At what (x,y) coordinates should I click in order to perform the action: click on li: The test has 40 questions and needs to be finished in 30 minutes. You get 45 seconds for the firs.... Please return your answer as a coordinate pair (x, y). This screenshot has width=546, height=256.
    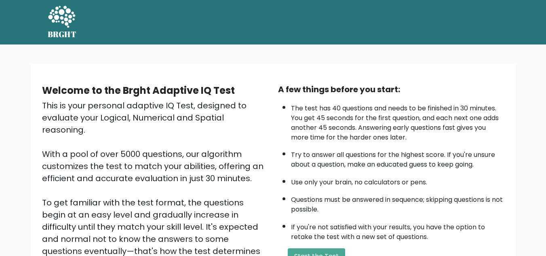
    Looking at the image, I should click on (398, 121).